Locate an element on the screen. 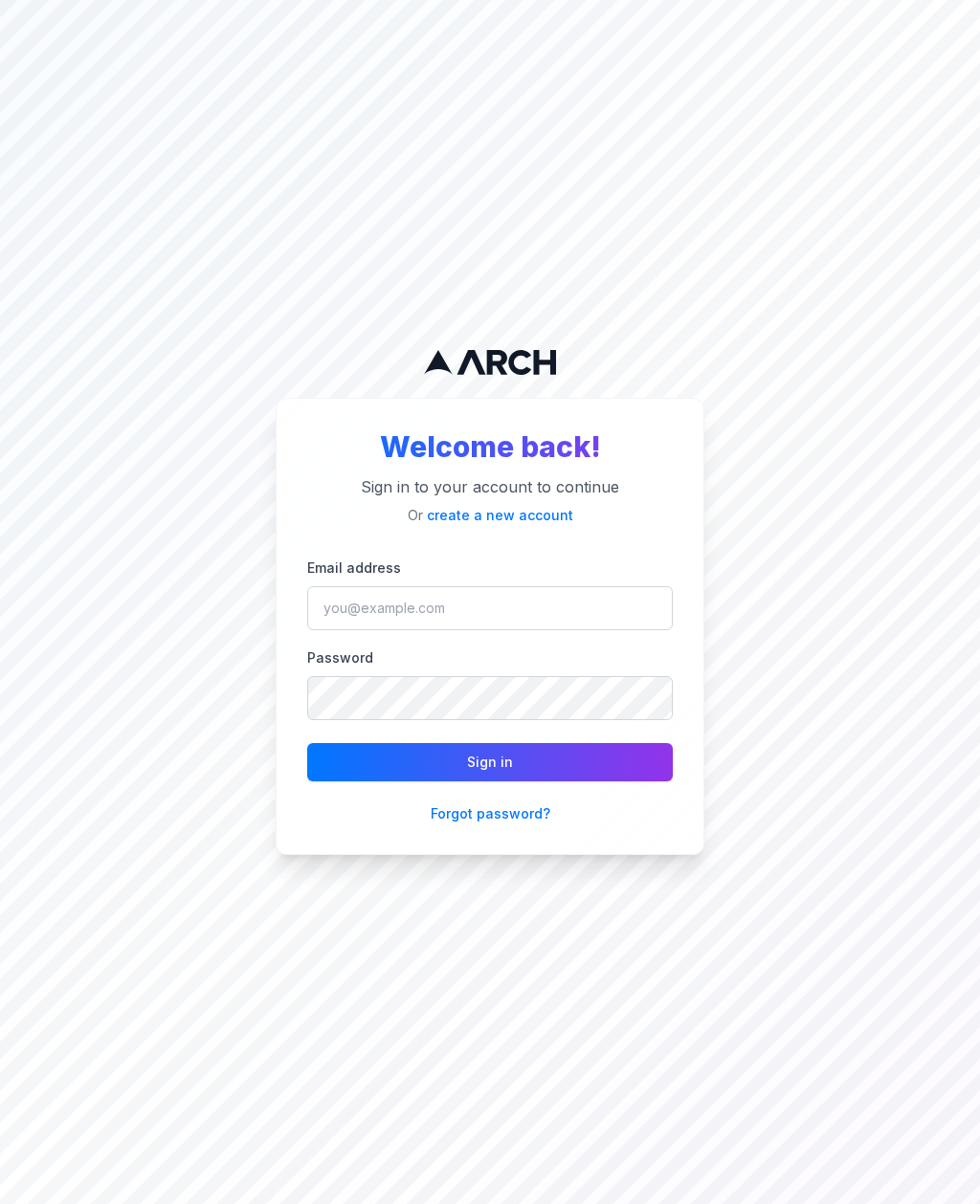  h2: Welcome back! is located at coordinates (490, 447).